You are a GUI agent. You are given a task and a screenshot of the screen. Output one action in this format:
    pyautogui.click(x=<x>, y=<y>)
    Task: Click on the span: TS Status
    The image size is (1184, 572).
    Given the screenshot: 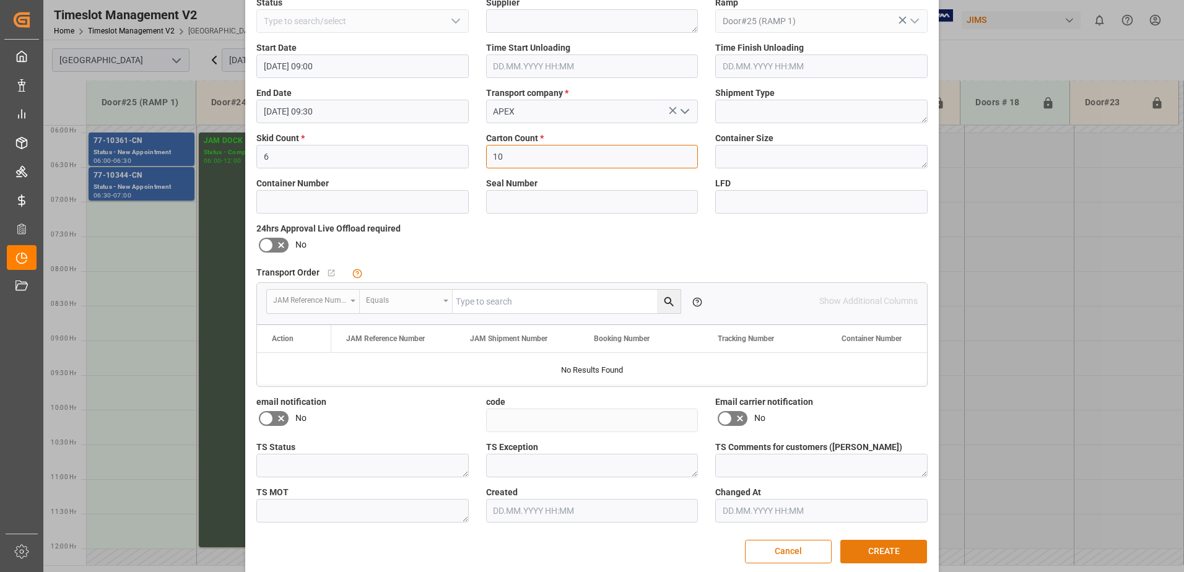 What is the action you would take?
    pyautogui.click(x=276, y=447)
    